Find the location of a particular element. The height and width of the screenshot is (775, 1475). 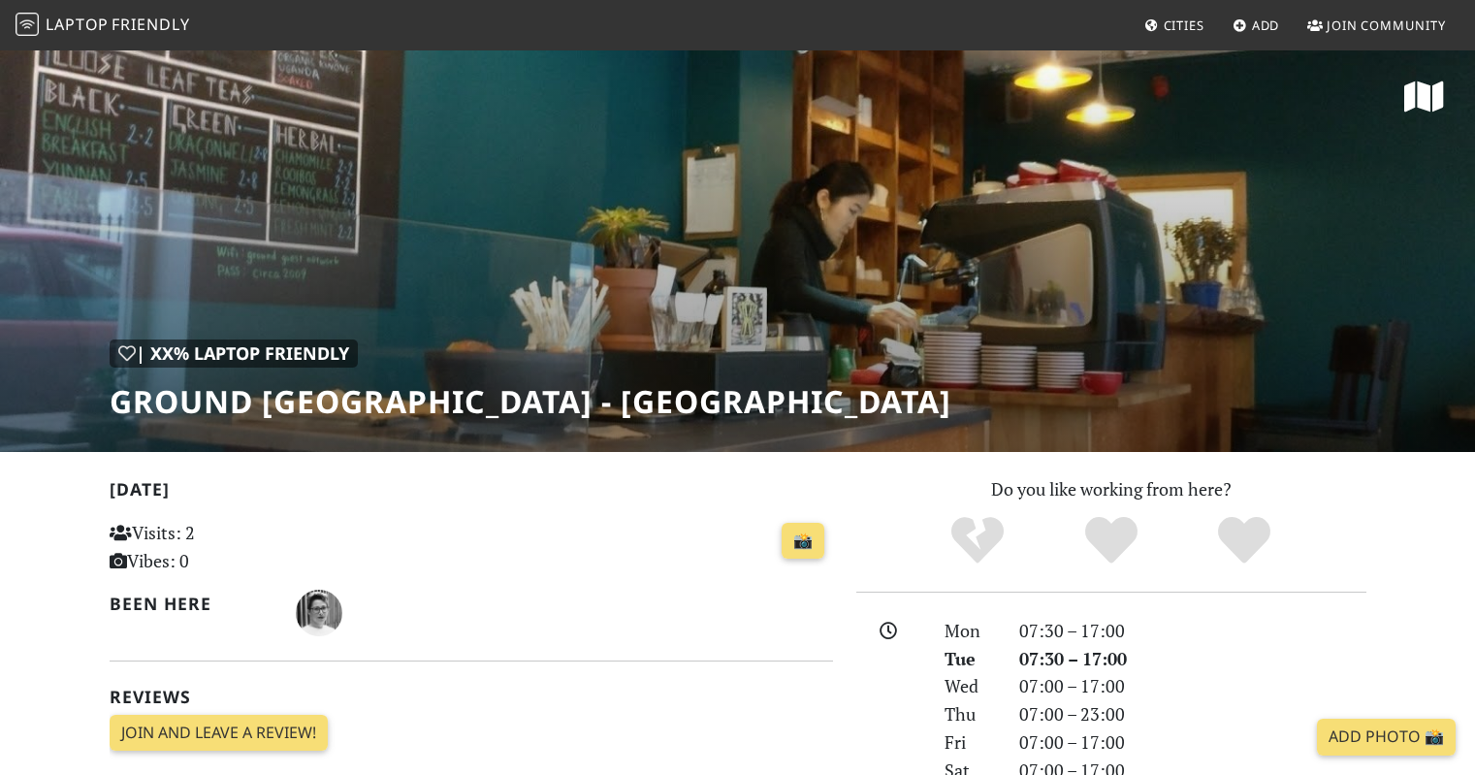

div: No is located at coordinates (977, 540).